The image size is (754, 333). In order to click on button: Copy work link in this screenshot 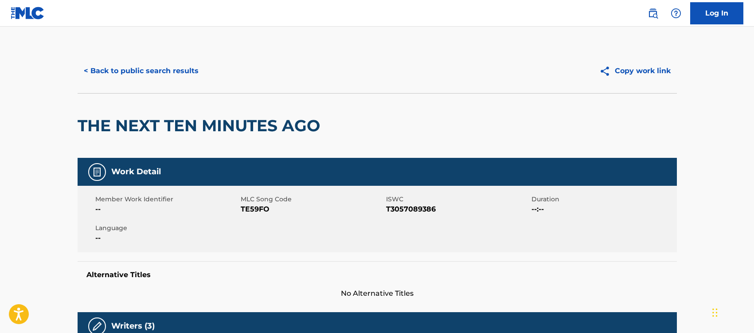, I will do `click(635, 71)`.